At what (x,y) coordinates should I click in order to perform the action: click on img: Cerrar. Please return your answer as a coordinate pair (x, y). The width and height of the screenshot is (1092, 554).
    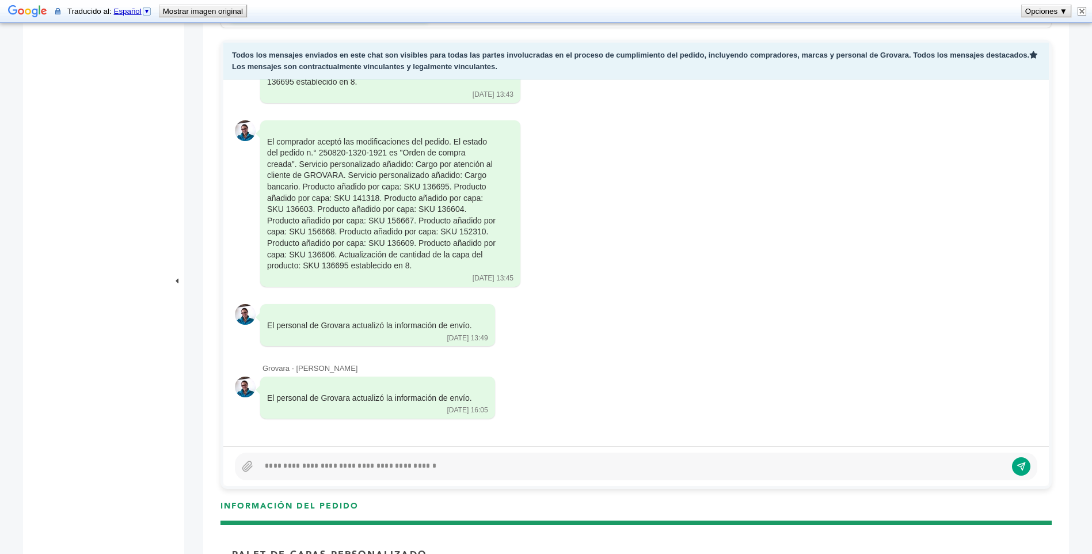
    Looking at the image, I should click on (1082, 11).